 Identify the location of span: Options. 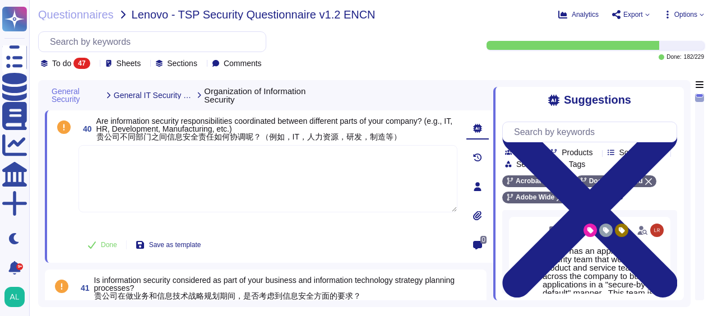
(685, 15).